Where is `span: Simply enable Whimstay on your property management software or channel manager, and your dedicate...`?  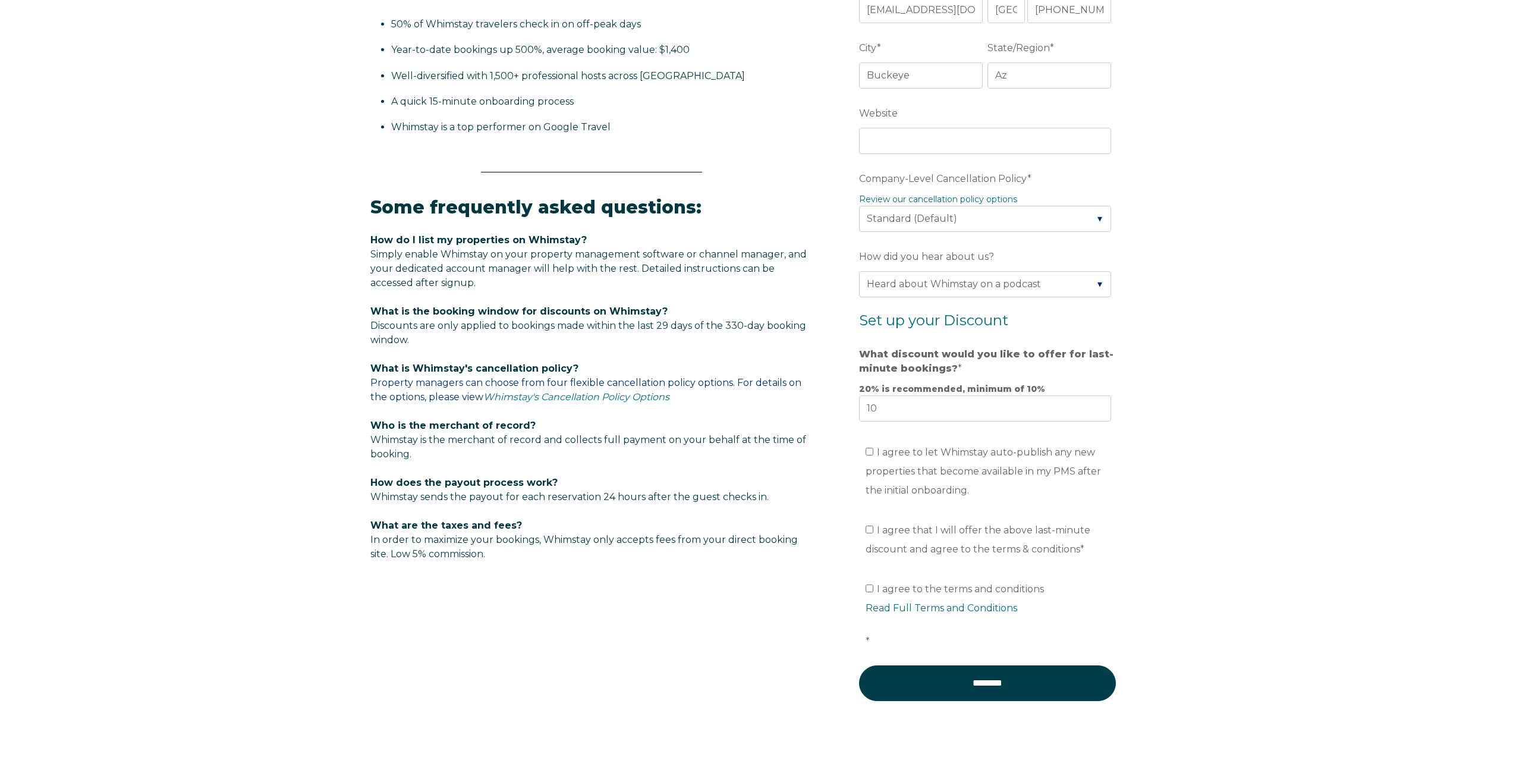 span: Simply enable Whimstay on your property management software or channel manager, and your dedicate... is located at coordinates (588, 268).